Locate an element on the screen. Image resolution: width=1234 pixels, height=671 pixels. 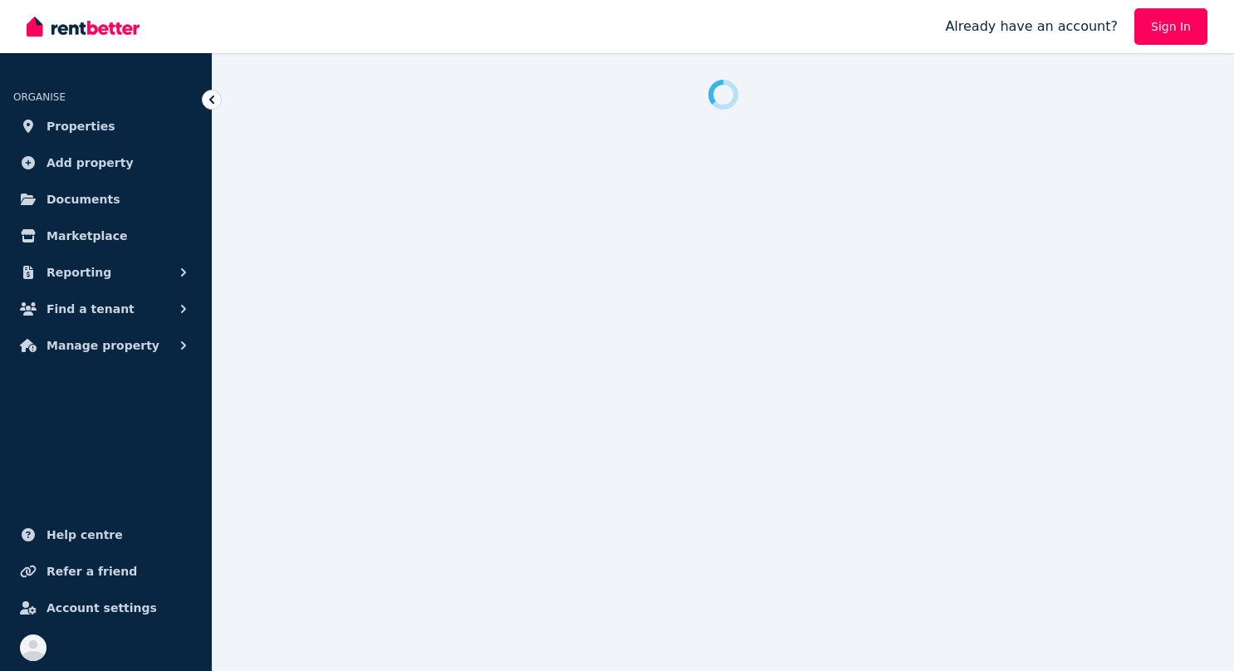
span: Reporting is located at coordinates (79, 272).